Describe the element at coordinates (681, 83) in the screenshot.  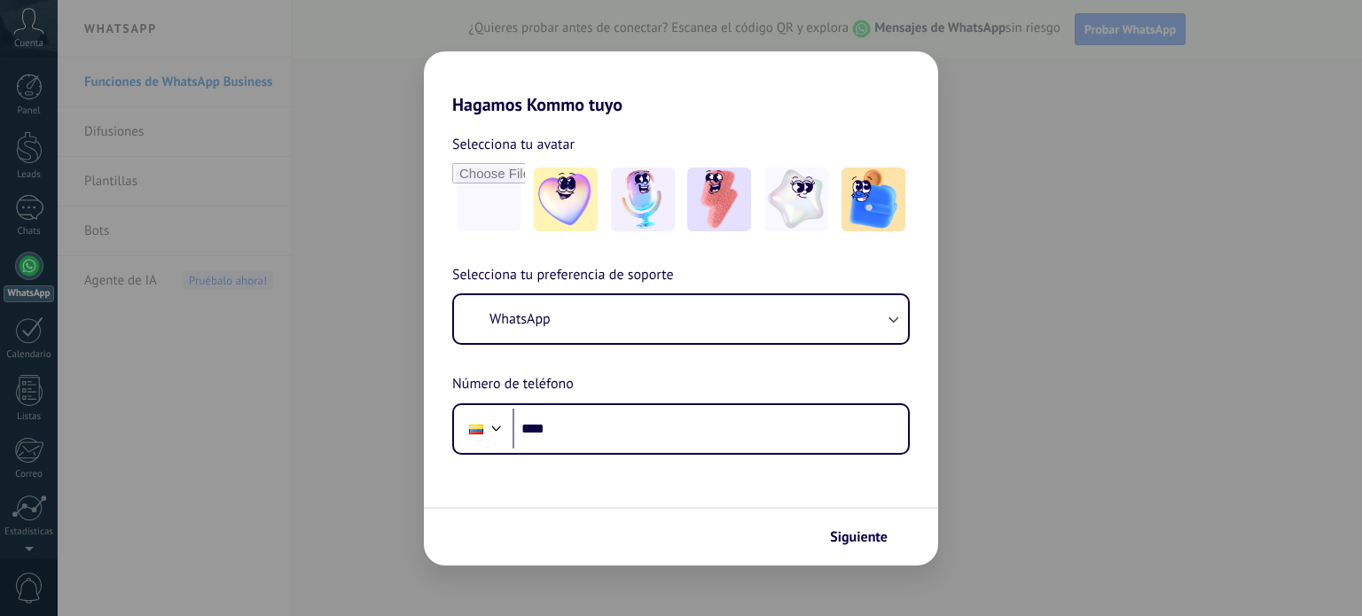
I see `h2: Hagamos Kommo tuyo` at that location.